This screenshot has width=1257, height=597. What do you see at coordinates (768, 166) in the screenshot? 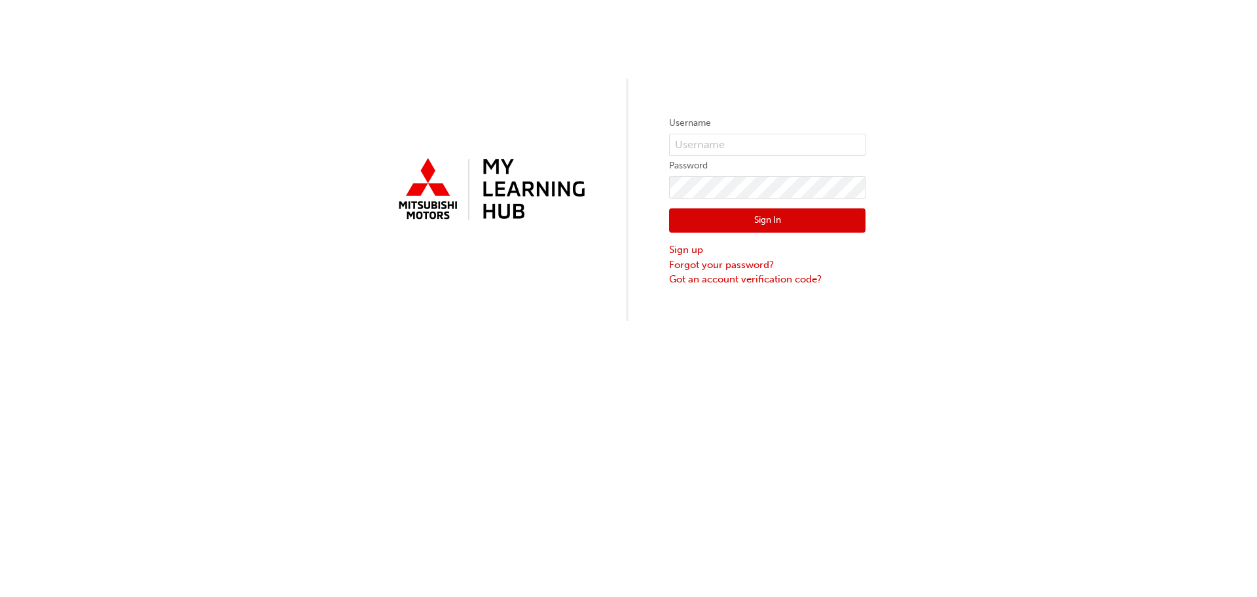
I see `label: Password` at bounding box center [768, 166].